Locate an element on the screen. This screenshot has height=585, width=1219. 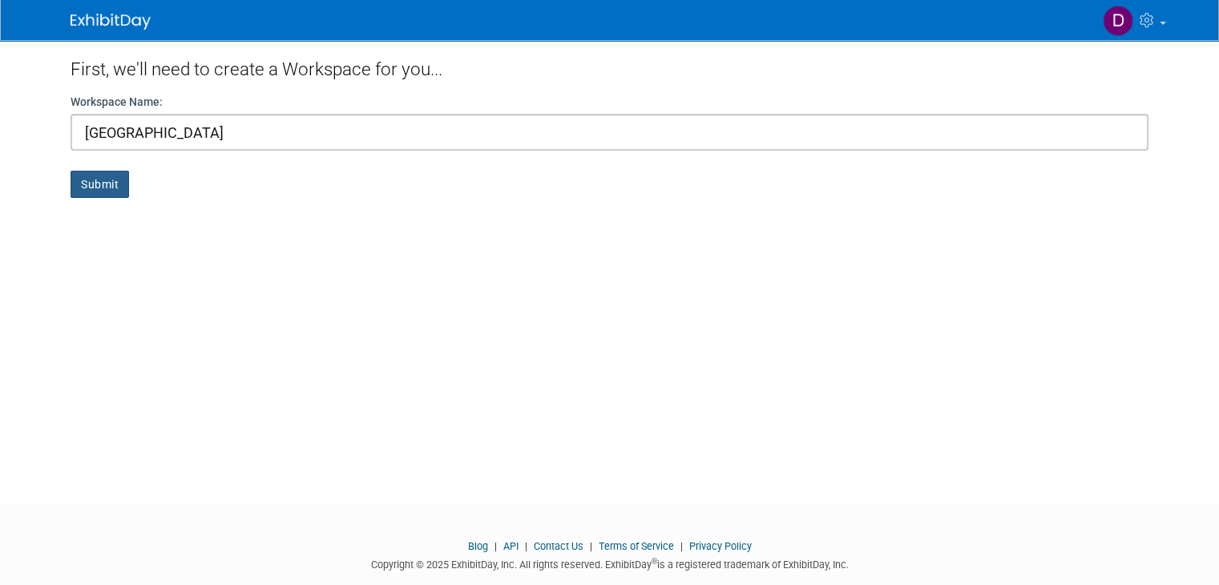
a: Terms of Service is located at coordinates (637, 546).